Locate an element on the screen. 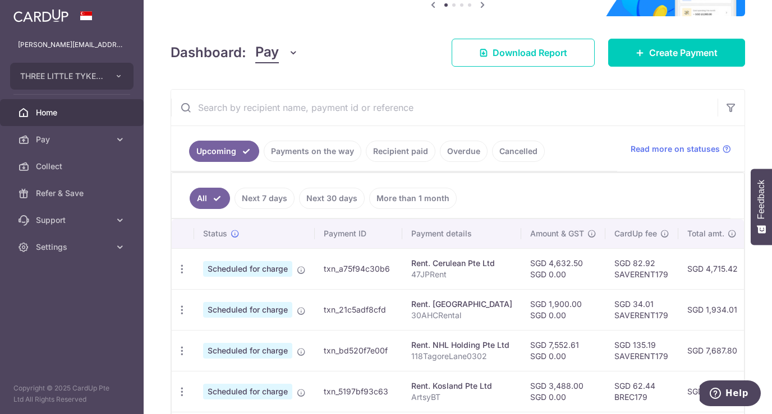 The image size is (772, 414). a: Create Payment is located at coordinates (676, 53).